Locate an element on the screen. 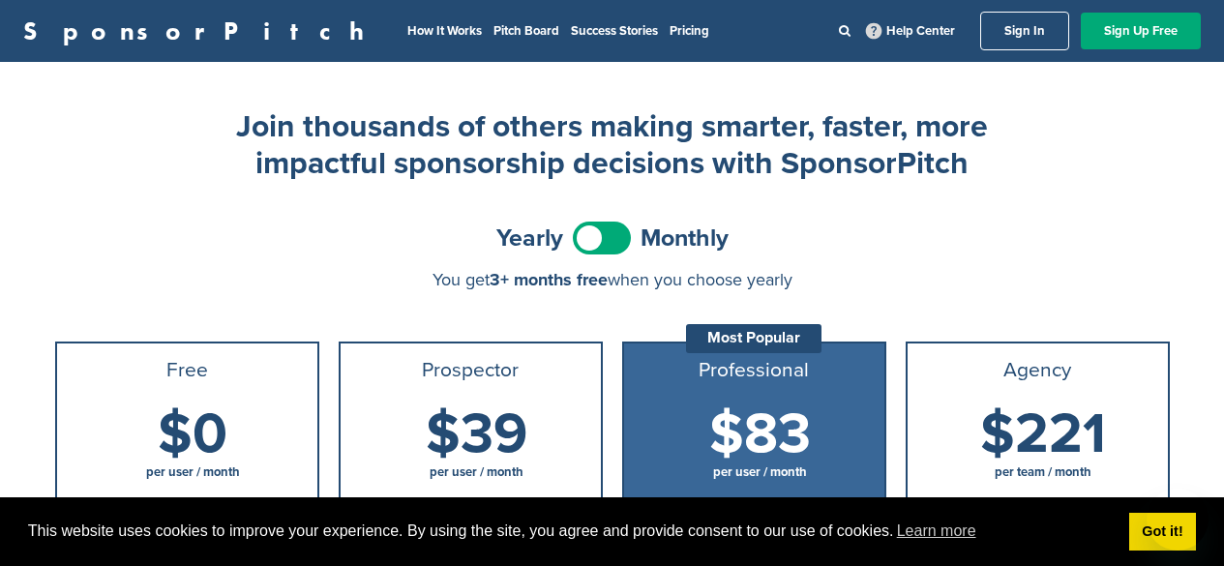  h3: Agency is located at coordinates (1037, 371).